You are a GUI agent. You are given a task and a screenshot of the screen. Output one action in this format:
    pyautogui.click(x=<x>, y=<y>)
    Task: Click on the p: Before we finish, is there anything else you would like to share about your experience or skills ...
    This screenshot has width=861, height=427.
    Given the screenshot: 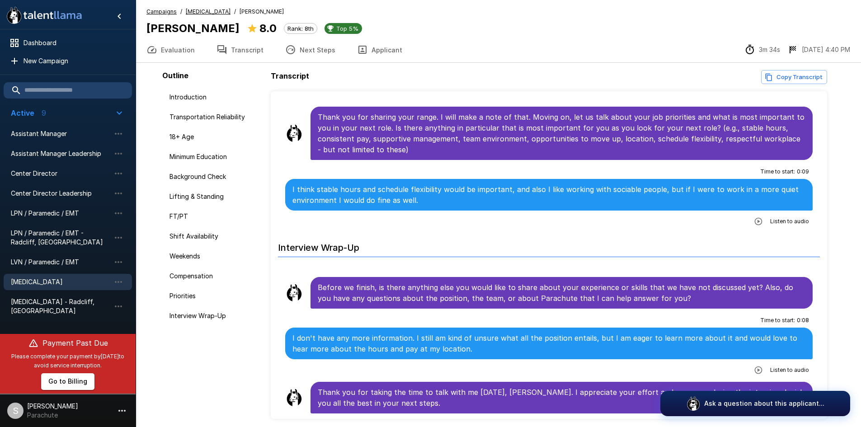 What is the action you would take?
    pyautogui.click(x=562, y=293)
    